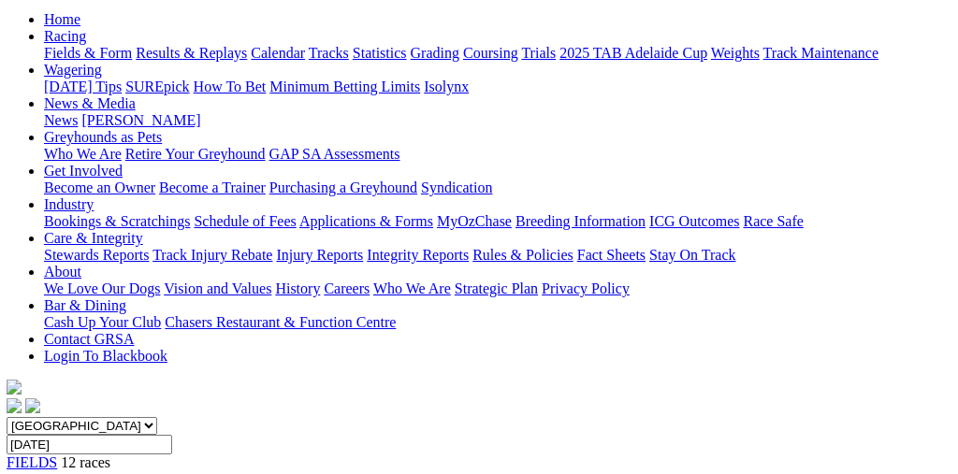  What do you see at coordinates (280, 322) in the screenshot?
I see `a: Chasers Restaurant & Function Centre` at bounding box center [280, 322].